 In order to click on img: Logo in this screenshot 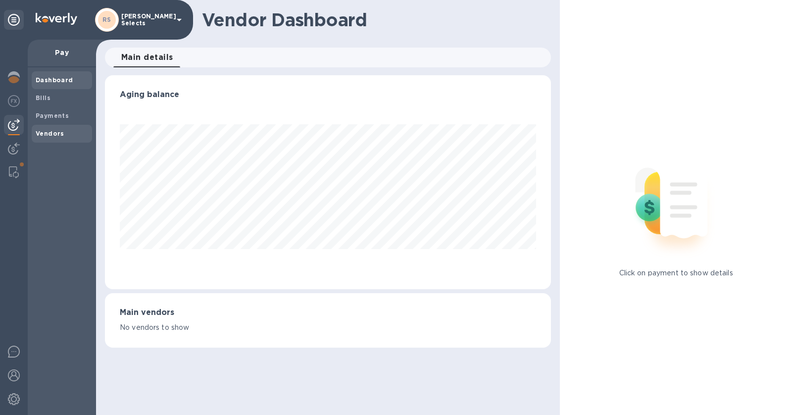, I will do `click(56, 19)`.